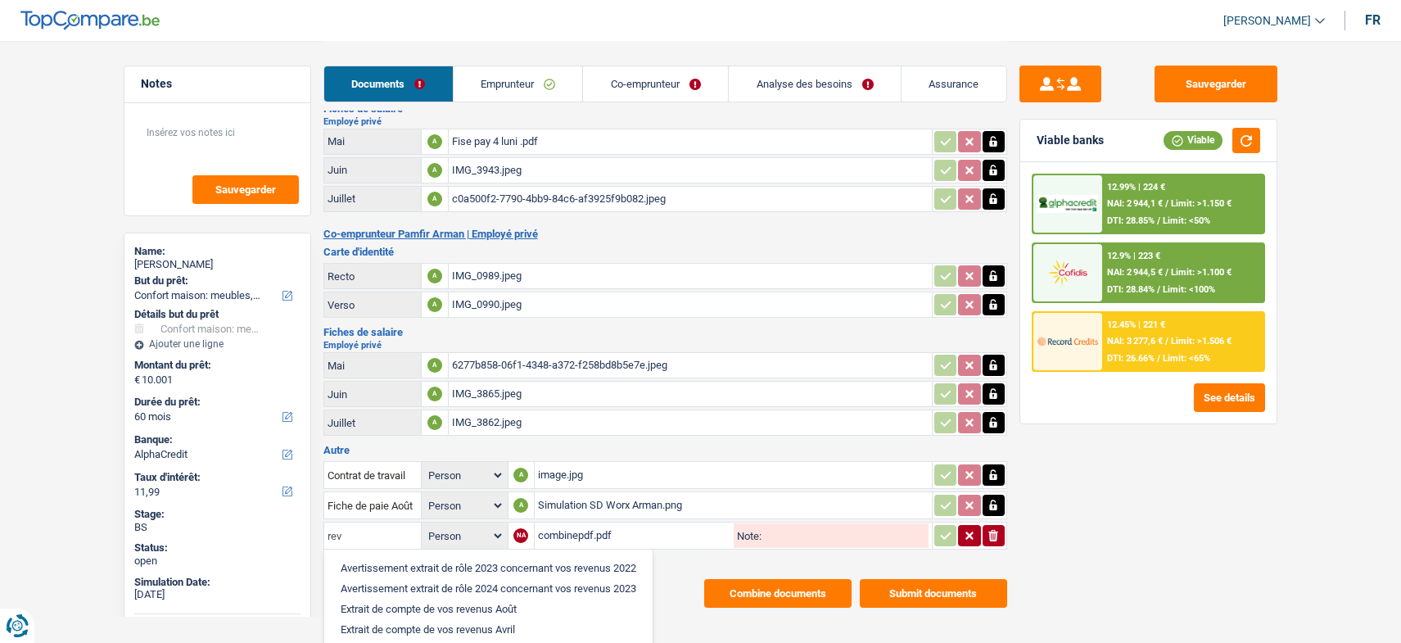 The width and height of the screenshot is (1401, 643). Describe the element at coordinates (690, 170) in the screenshot. I see `div: IMG_3943.jpeg` at that location.